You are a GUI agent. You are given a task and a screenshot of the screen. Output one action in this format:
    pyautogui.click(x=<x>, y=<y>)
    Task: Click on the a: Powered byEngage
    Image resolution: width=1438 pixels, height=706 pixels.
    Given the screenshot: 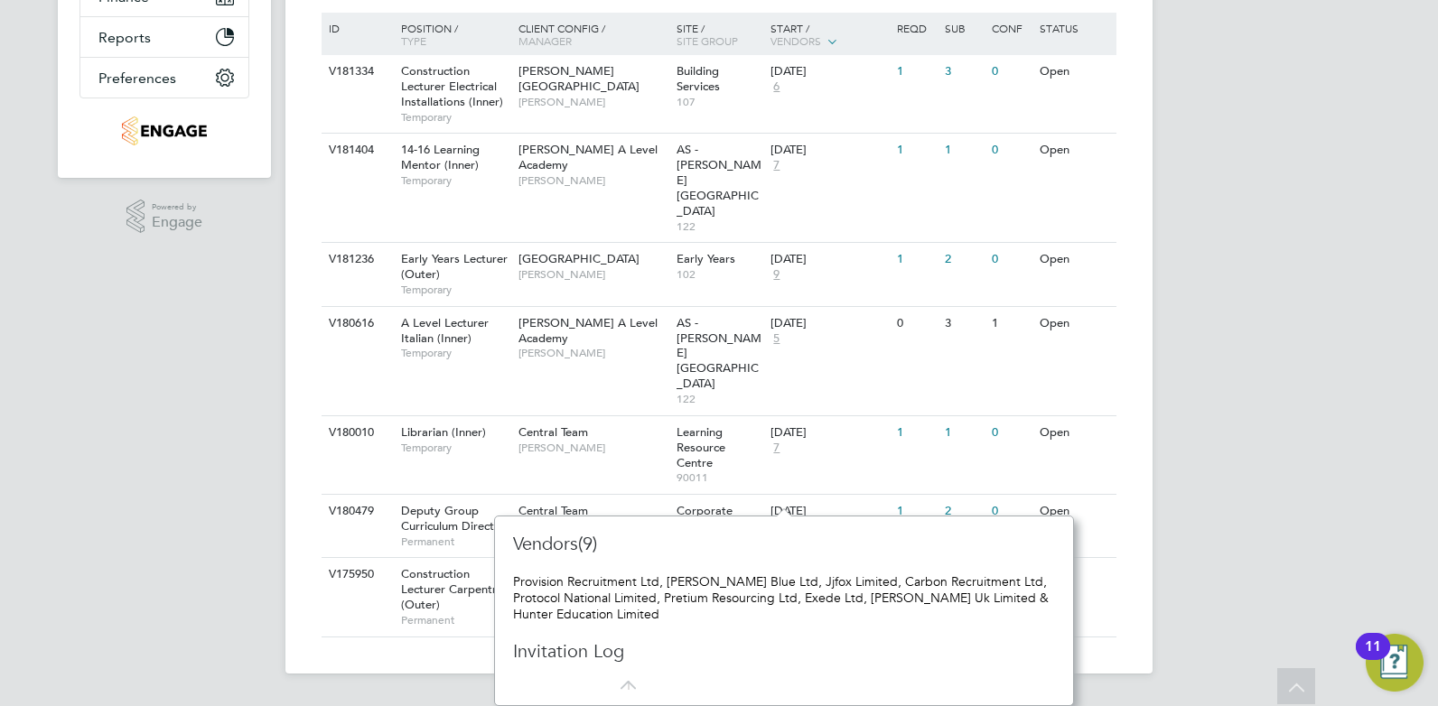 What is the action you would take?
    pyautogui.click(x=164, y=217)
    